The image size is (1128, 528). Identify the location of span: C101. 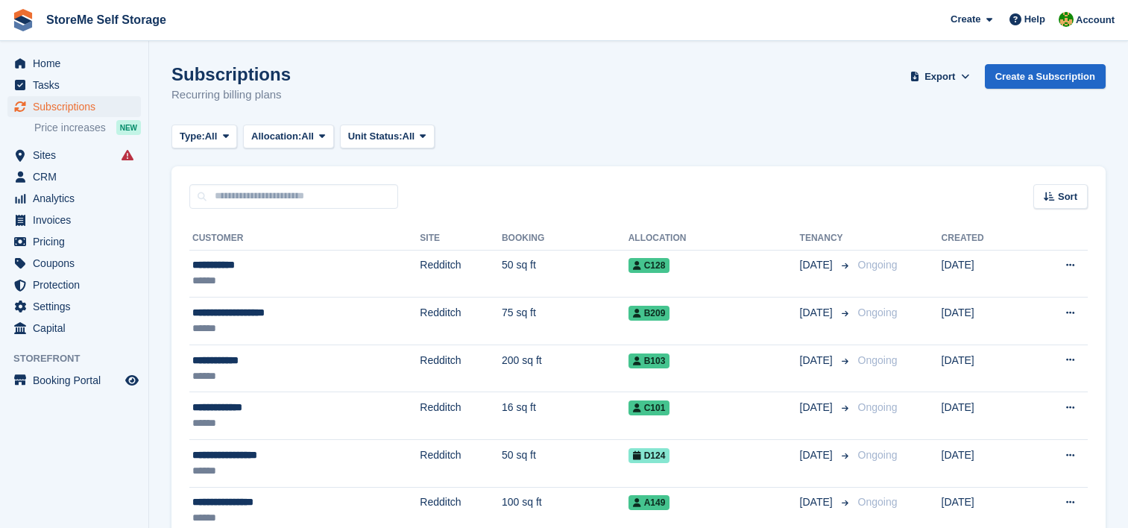
(649, 408).